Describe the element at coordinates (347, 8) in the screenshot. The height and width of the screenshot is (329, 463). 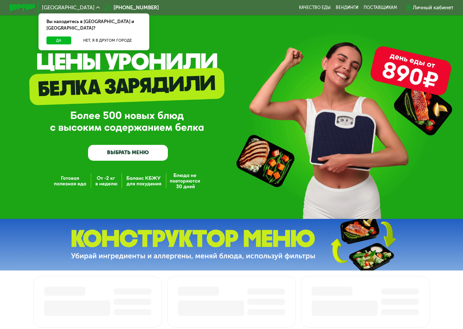
I see `a: Вендинги` at that location.